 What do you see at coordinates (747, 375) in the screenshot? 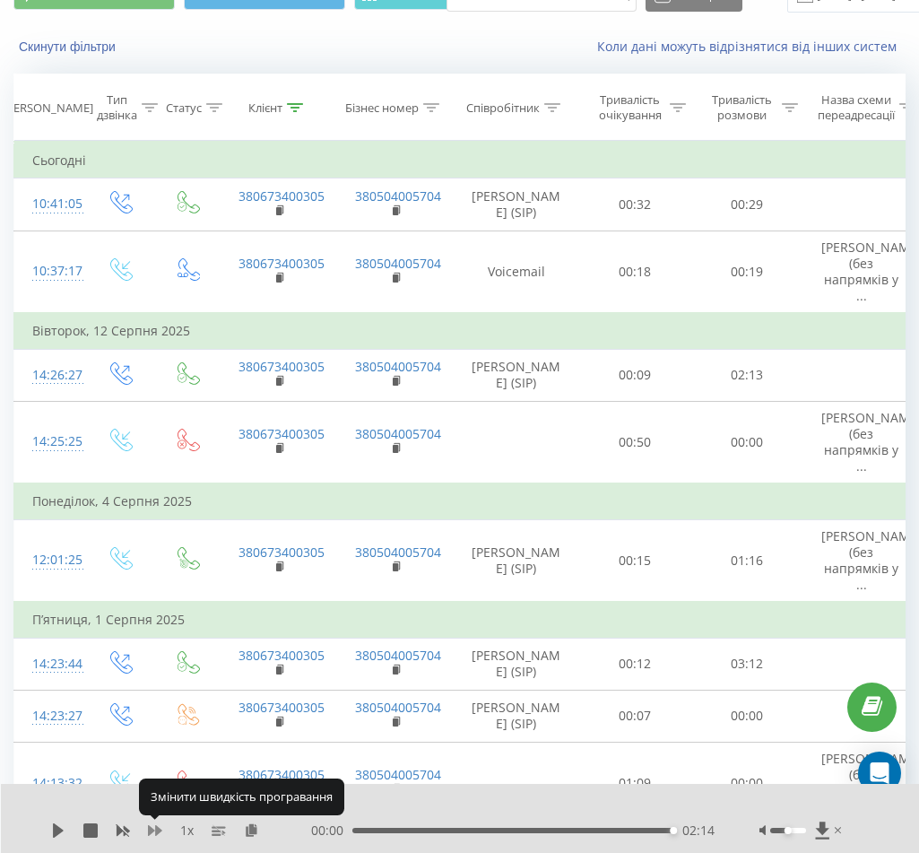
I see `td: 02:13` at bounding box center [747, 375].